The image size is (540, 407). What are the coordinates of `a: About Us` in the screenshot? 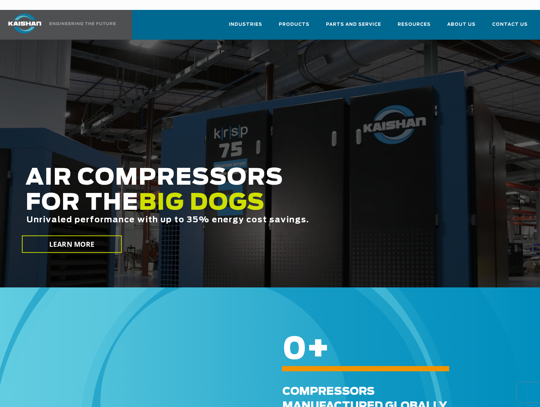 It's located at (462, 27).